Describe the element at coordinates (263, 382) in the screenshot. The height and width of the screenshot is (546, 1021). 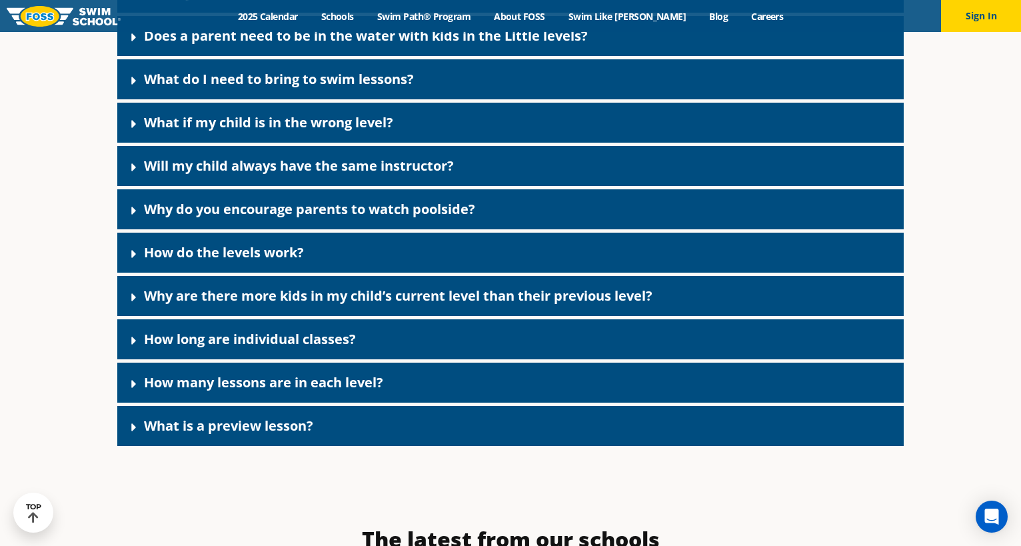
I see `a: How many lessons are in each level?` at that location.